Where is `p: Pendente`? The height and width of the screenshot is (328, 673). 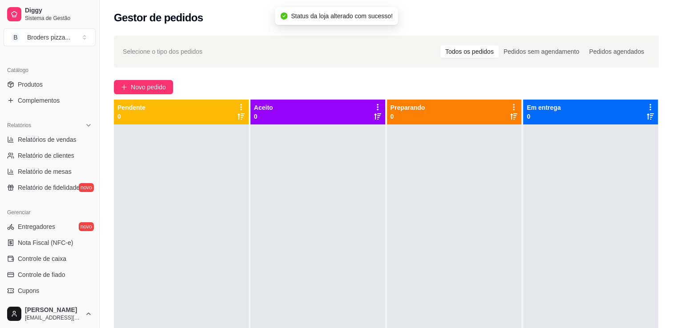
p: Pendente is located at coordinates (131, 108).